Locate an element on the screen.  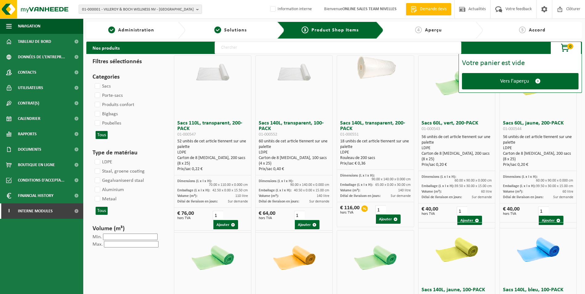
div: Votre panier est vide is located at coordinates (521, 63).